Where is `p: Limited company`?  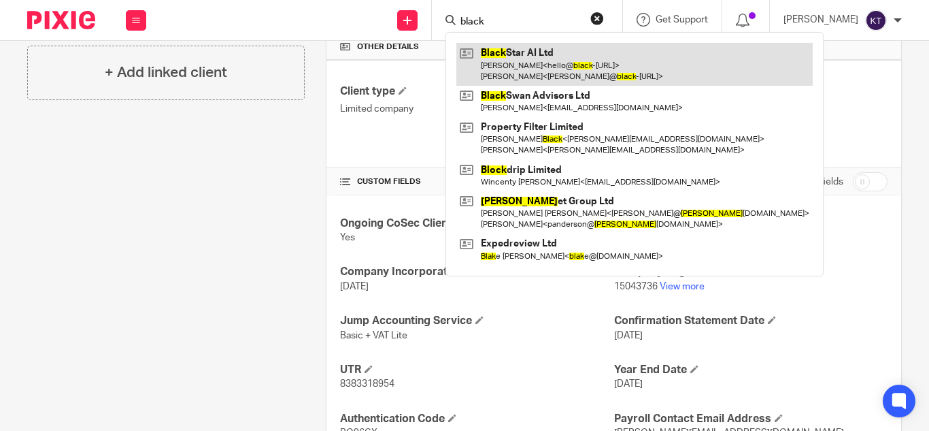
p: Limited company is located at coordinates (477, 109).